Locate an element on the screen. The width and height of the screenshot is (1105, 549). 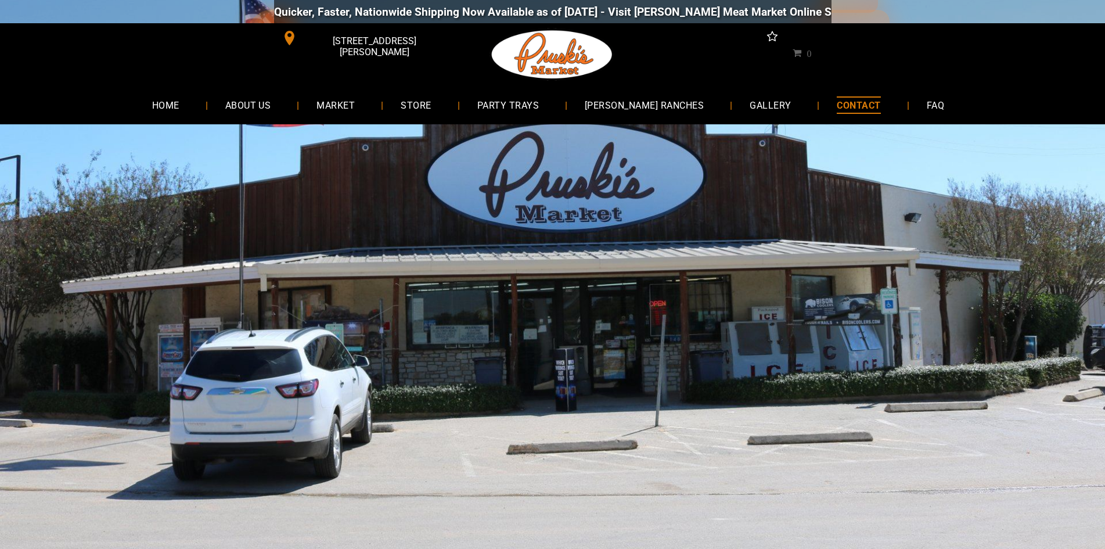
a: instagram is located at coordinates (816, 38).